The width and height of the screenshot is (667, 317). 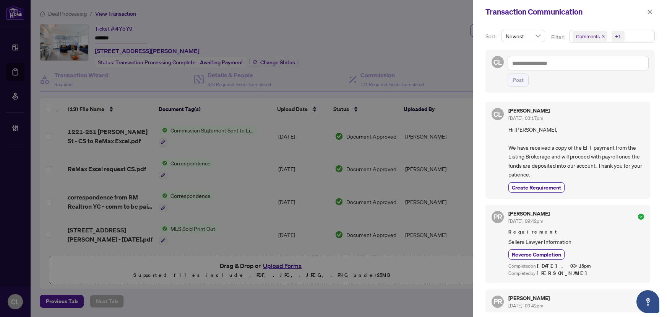 What do you see at coordinates (536, 187) in the screenshot?
I see `button: Create Requirement` at bounding box center [536, 187].